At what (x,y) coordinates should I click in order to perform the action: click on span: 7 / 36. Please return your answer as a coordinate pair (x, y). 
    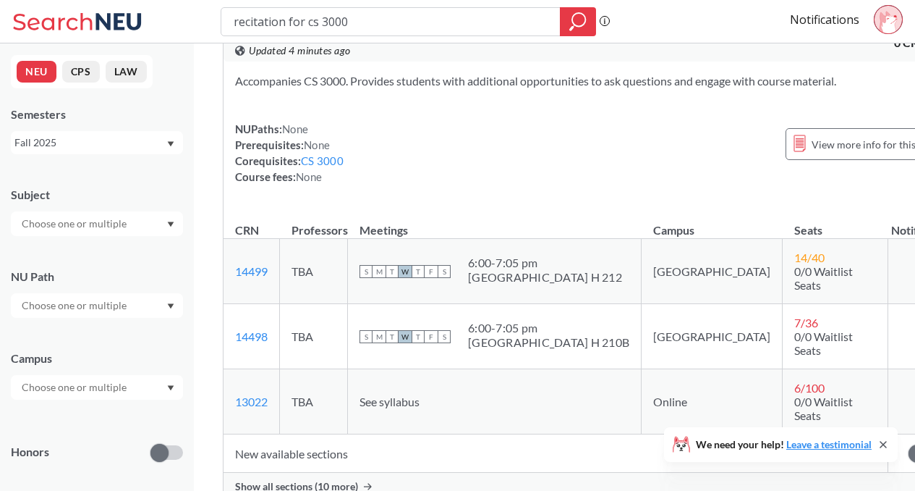
    Looking at the image, I should click on (806, 322).